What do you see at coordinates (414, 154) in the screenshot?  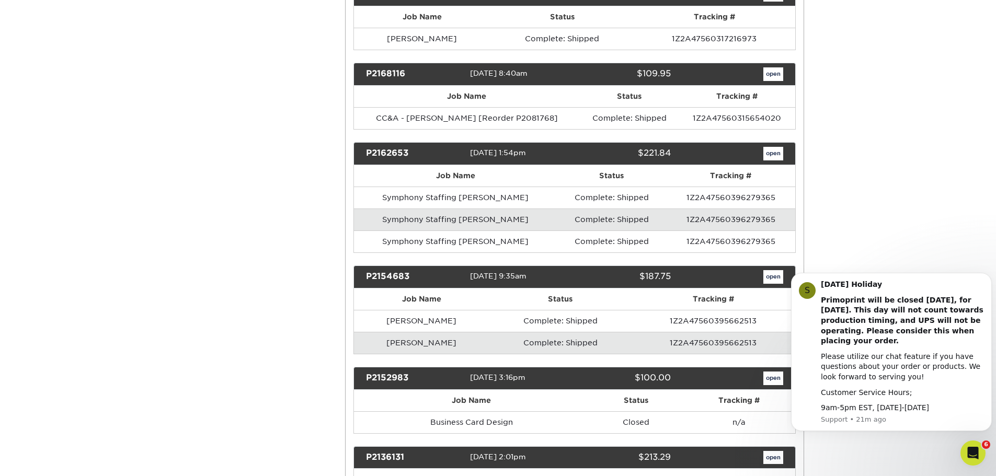 I see `div: P2162653` at bounding box center [414, 154].